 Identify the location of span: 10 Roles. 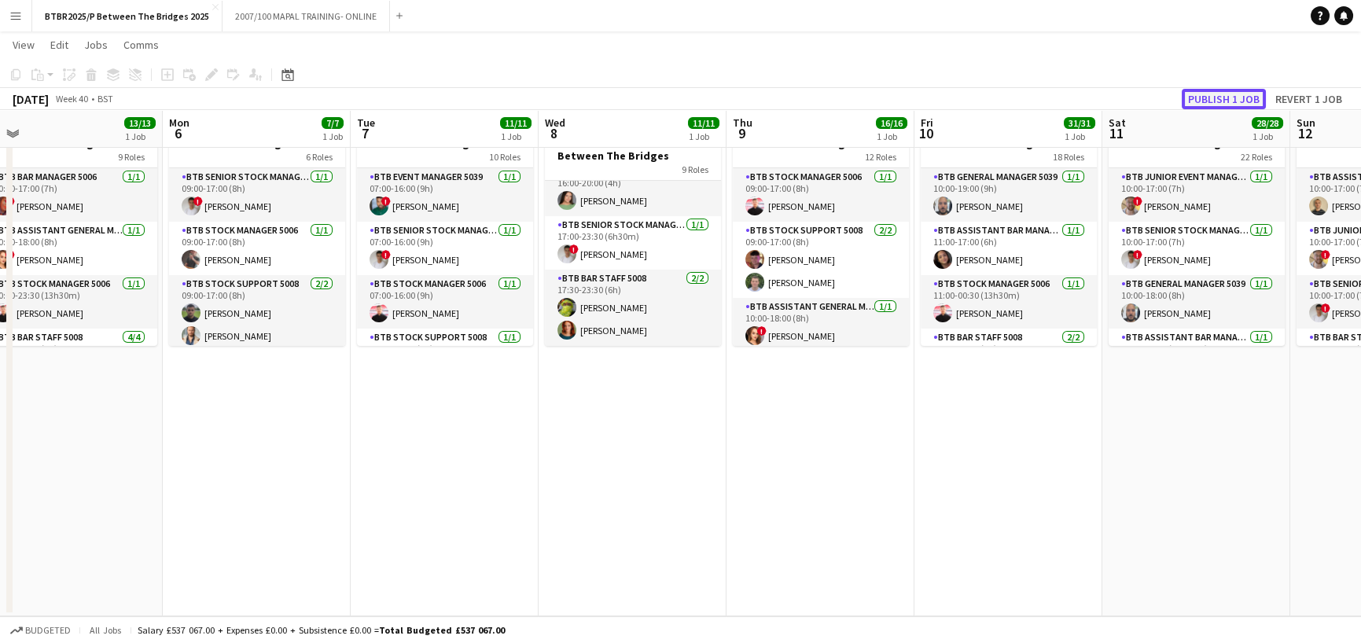
(505, 156).